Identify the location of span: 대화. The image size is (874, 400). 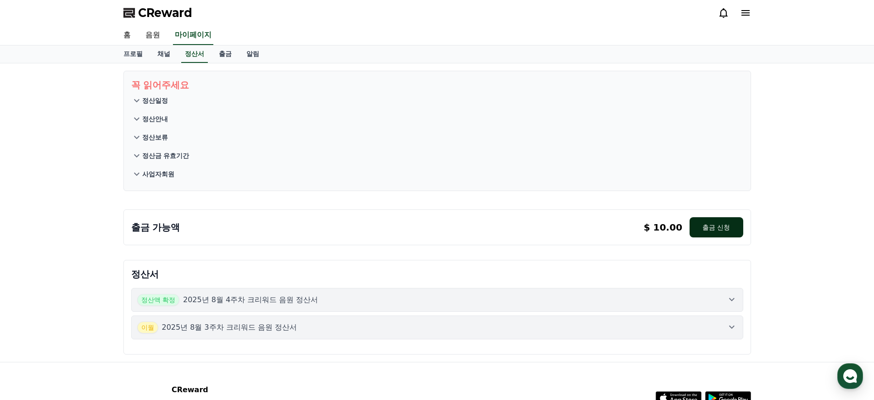
(89, 309).